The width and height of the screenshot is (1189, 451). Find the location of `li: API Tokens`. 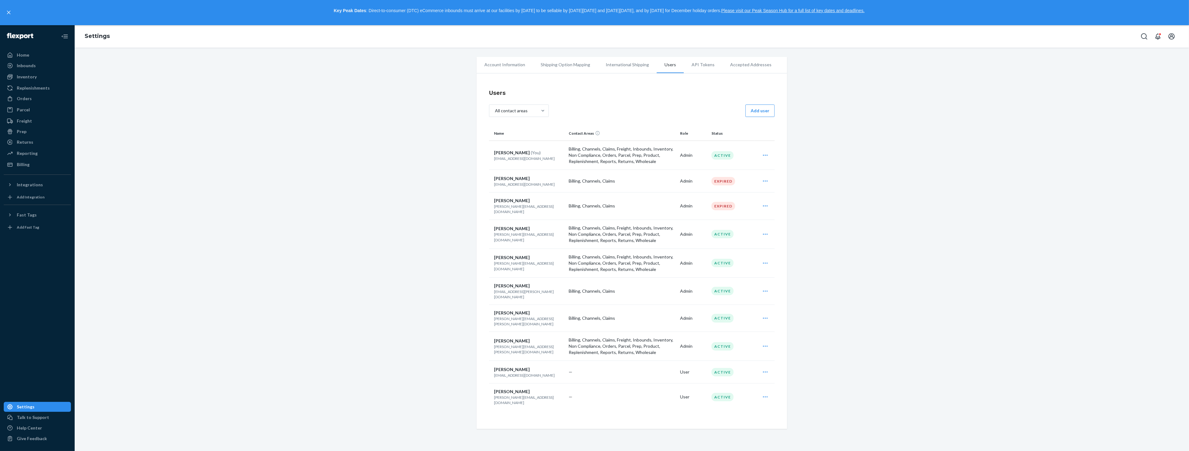

li: API Tokens is located at coordinates (703, 65).